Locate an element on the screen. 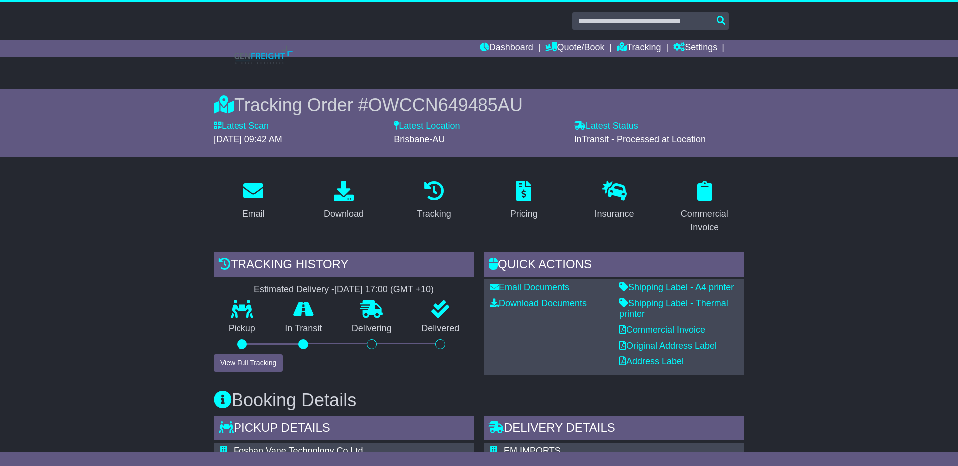 This screenshot has height=466, width=958. a: Quote/Book is located at coordinates (575, 48).